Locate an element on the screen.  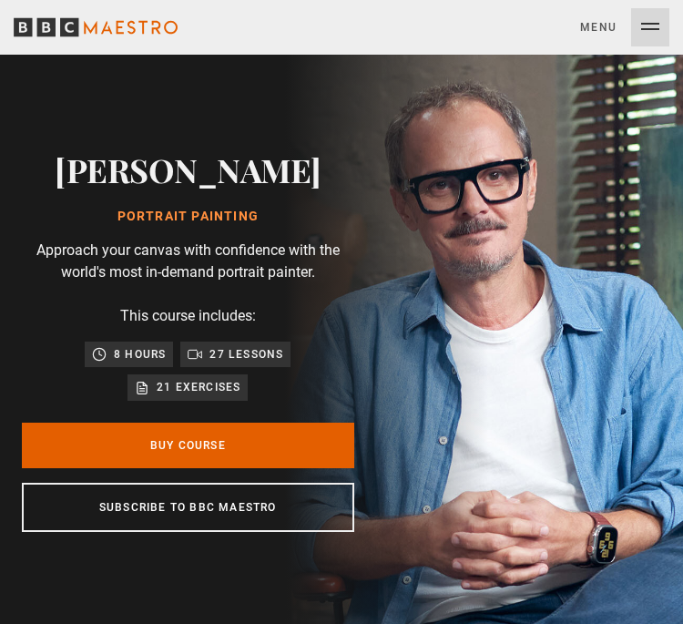
p: Approach your canvas with confidence with the world's most in-demand portrait painter. is located at coordinates (188, 261).